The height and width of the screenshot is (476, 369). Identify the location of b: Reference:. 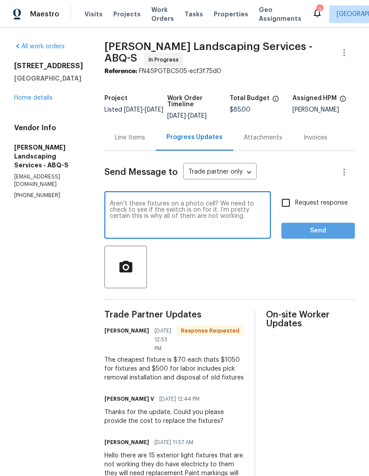
(121, 71).